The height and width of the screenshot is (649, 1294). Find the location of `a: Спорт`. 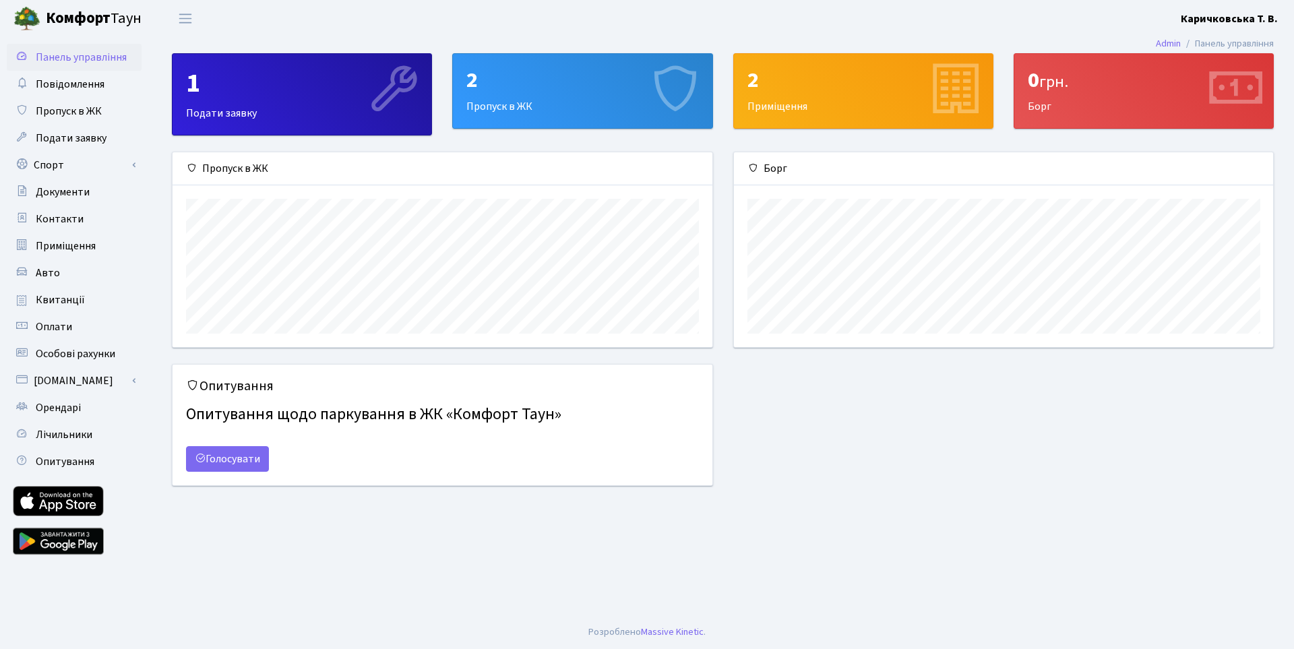

a: Спорт is located at coordinates (74, 165).